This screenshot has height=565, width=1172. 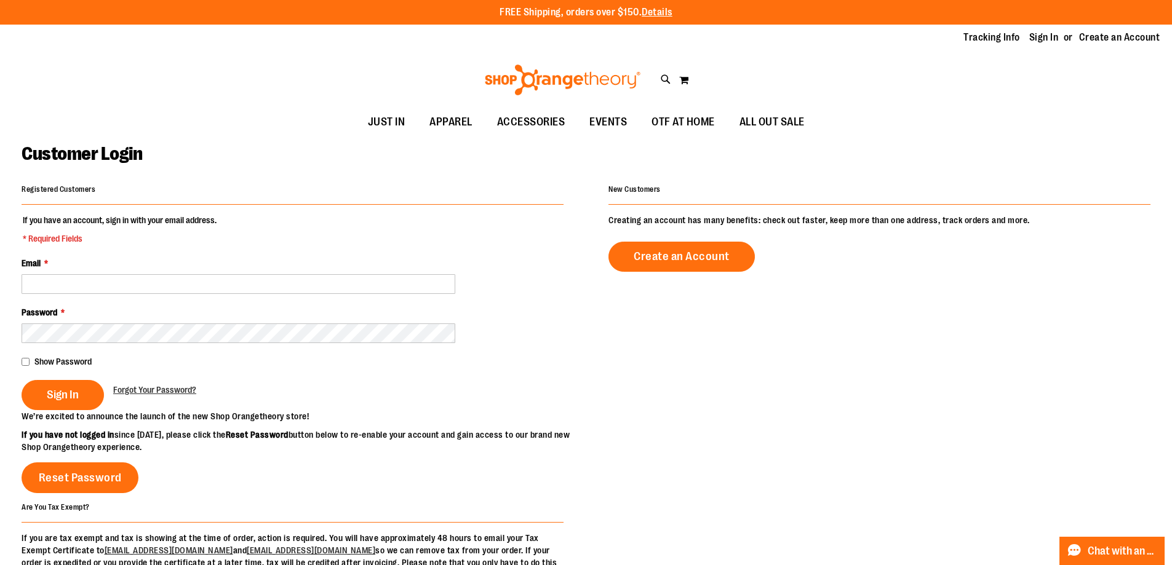 What do you see at coordinates (657, 12) in the screenshot?
I see `a: Details` at bounding box center [657, 12].